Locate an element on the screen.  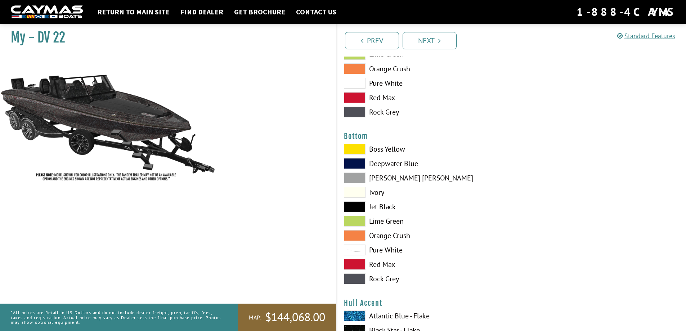
label: Atlantic Blue - Flake is located at coordinates (424, 316).